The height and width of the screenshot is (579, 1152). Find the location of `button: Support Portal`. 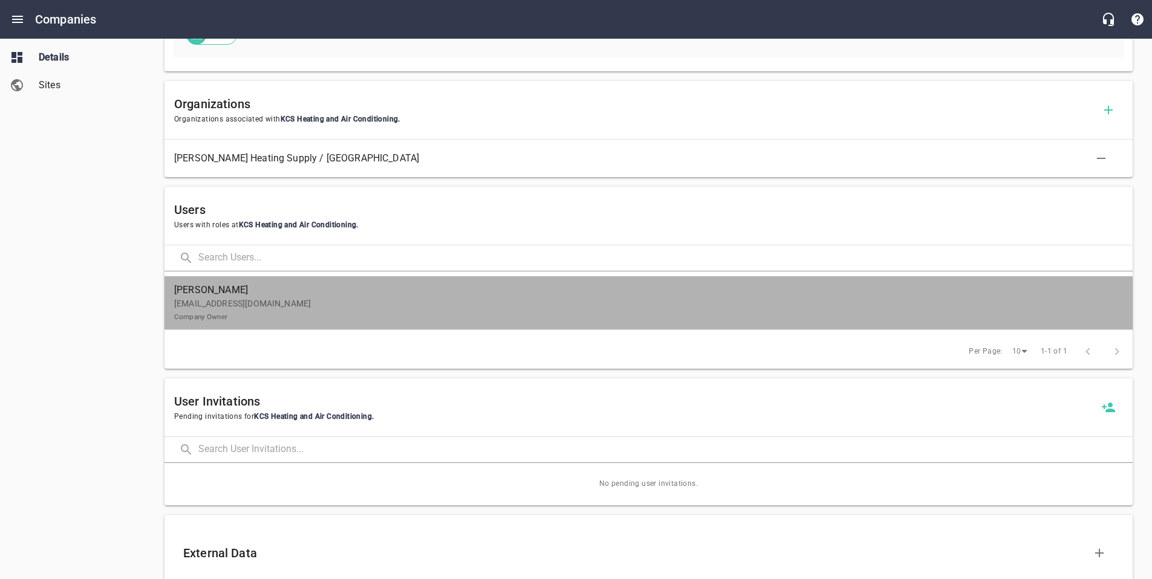

button: Support Portal is located at coordinates (1138, 19).